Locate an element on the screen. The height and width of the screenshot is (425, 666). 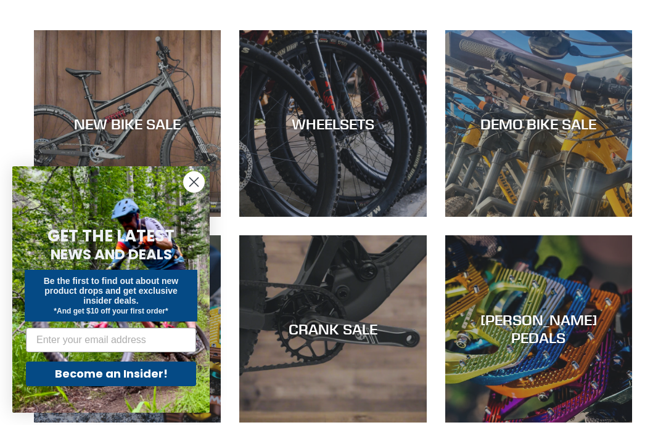
div: NEW BIKE SALE is located at coordinates (127, 123).